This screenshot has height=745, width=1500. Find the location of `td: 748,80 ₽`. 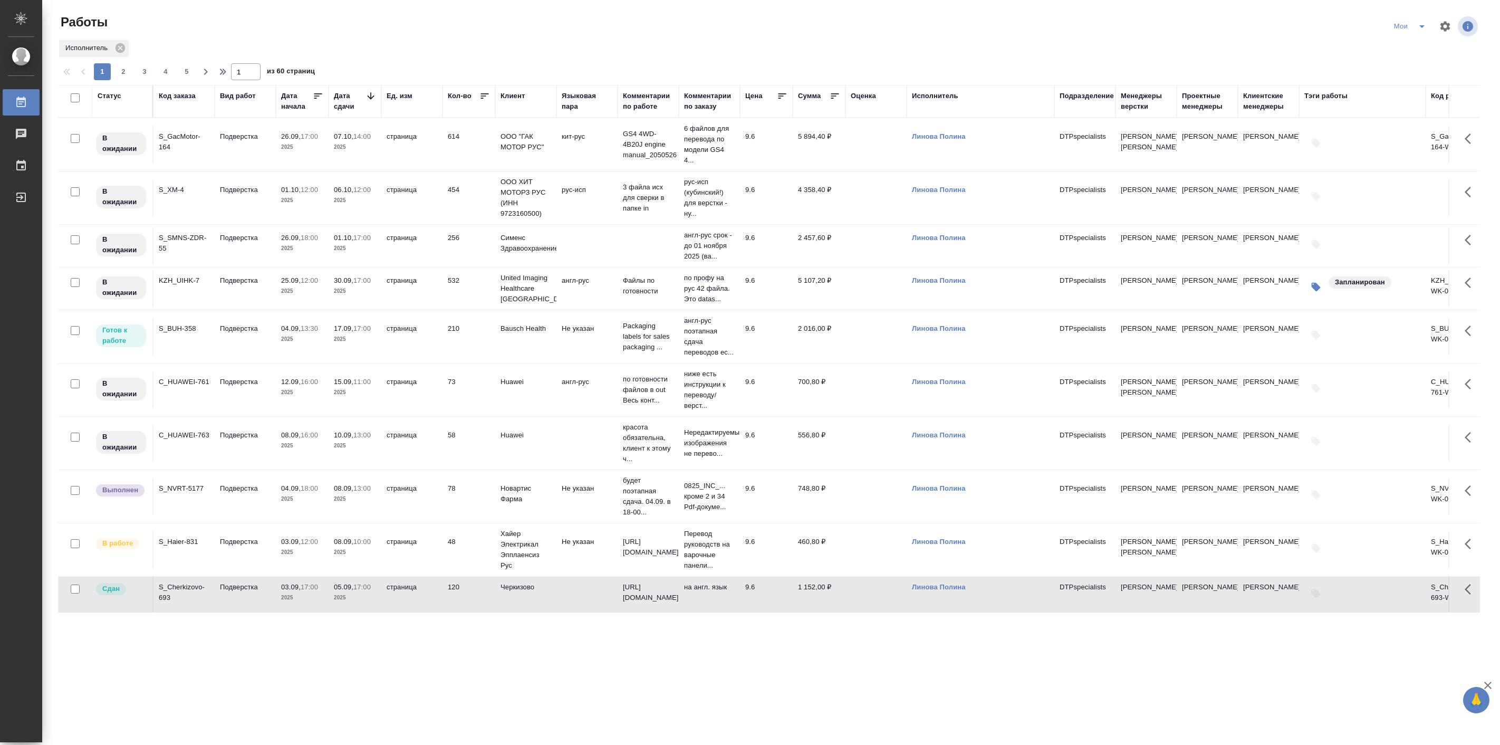

td: 748,80 ₽ is located at coordinates (819, 496).